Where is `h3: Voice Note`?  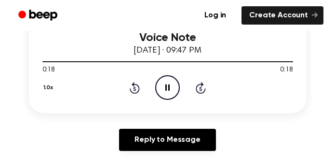 h3: Voice Note is located at coordinates (168, 38).